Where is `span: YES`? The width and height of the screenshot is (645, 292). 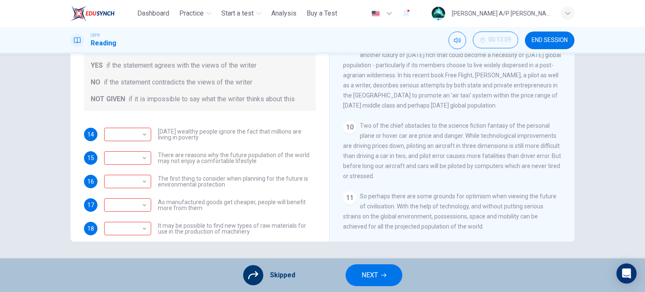
span: YES is located at coordinates (97, 65).